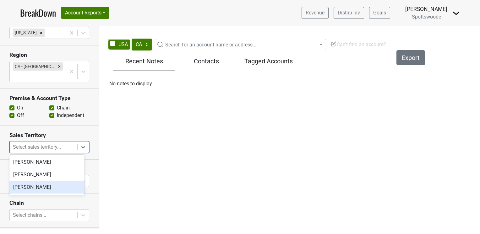  What do you see at coordinates (348, 13) in the screenshot?
I see `a: Distrib Inv` at bounding box center [348, 13].